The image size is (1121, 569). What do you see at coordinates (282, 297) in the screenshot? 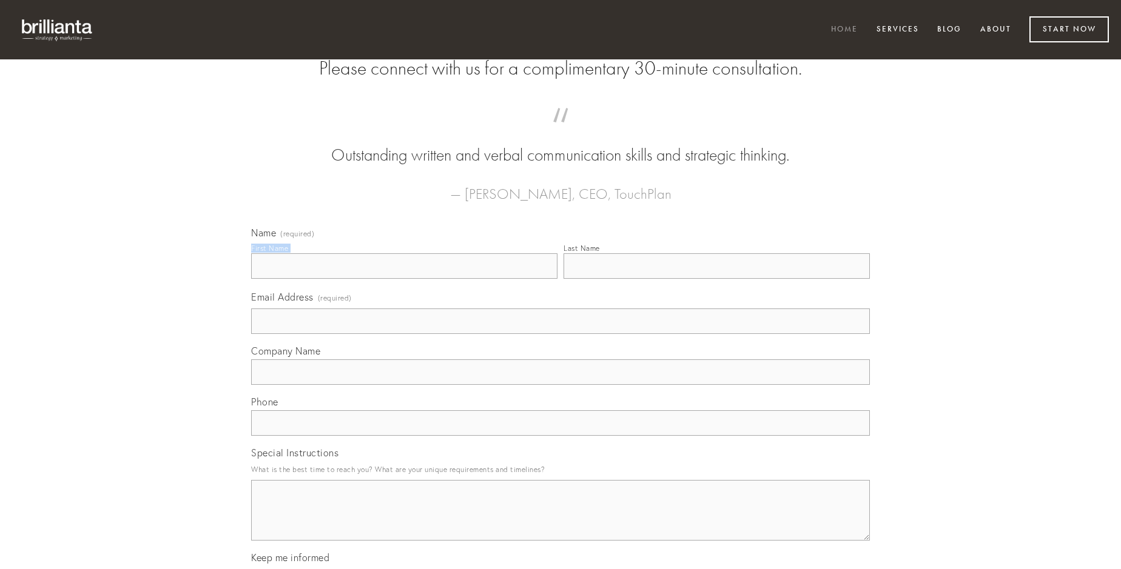
I see `span: Email Address` at bounding box center [282, 297].